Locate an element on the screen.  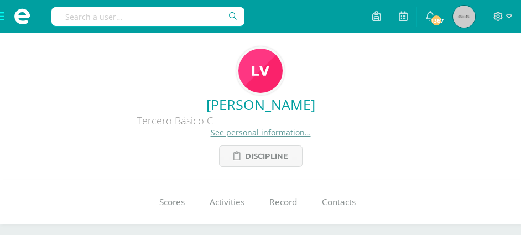
a: Contacts is located at coordinates (339, 203).